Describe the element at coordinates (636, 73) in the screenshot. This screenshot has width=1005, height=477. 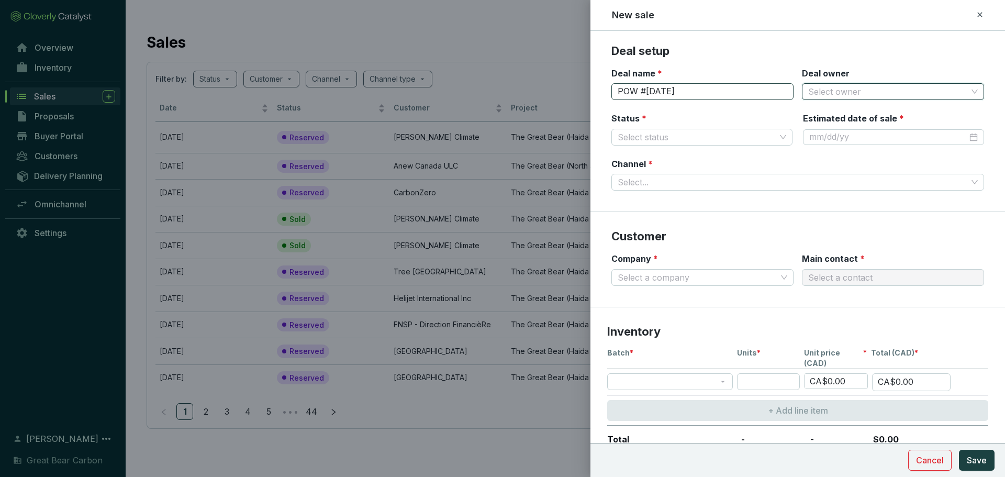
I see `label: Deal name` at that location.